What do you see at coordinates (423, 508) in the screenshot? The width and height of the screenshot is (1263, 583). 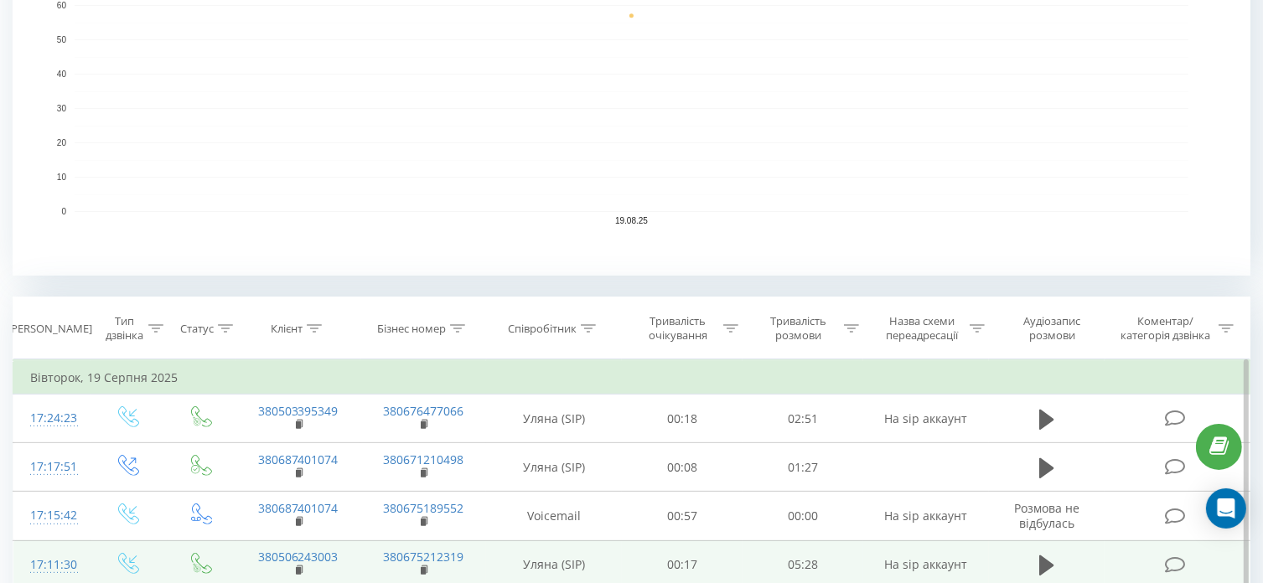 I see `a: 380675189552` at bounding box center [423, 508].